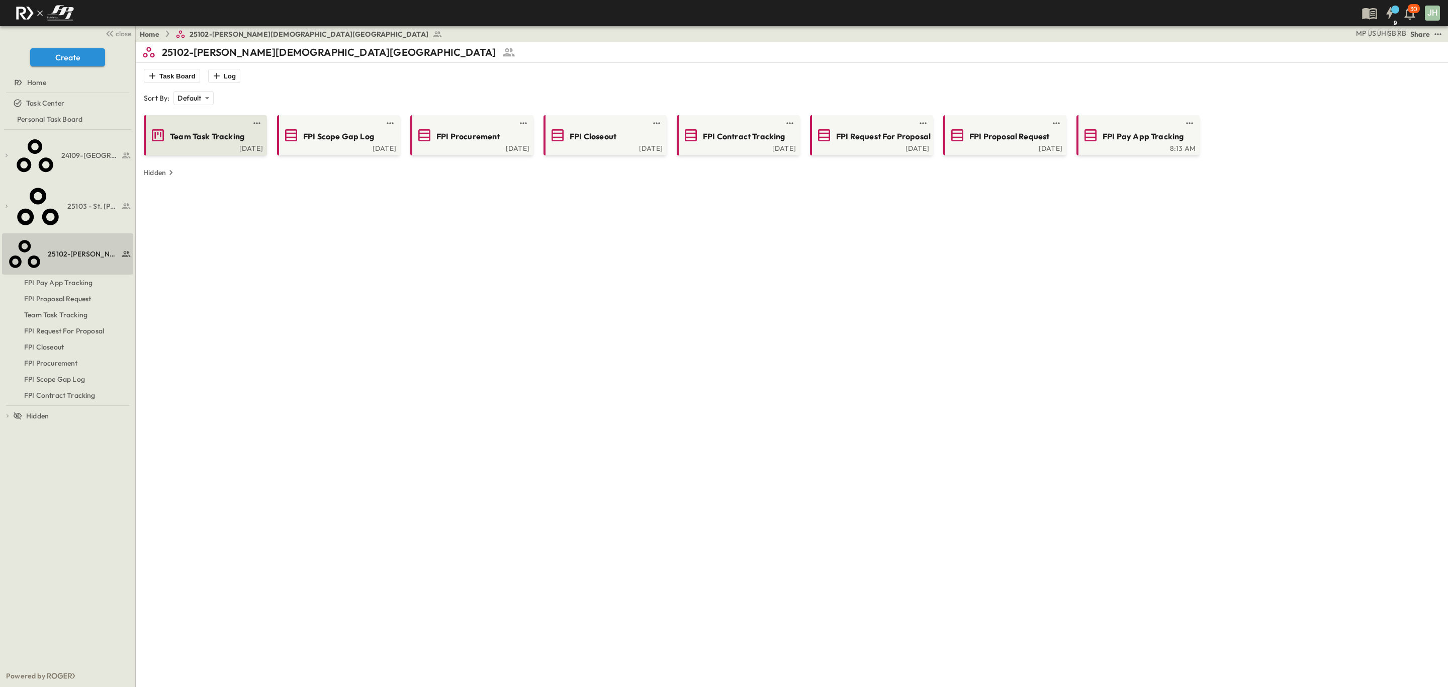 The image size is (1448, 687). What do you see at coordinates (1391, 33) in the screenshot?
I see `div: Sterling Barnett (sterling@fpibuilders.com)` at bounding box center [1391, 33].